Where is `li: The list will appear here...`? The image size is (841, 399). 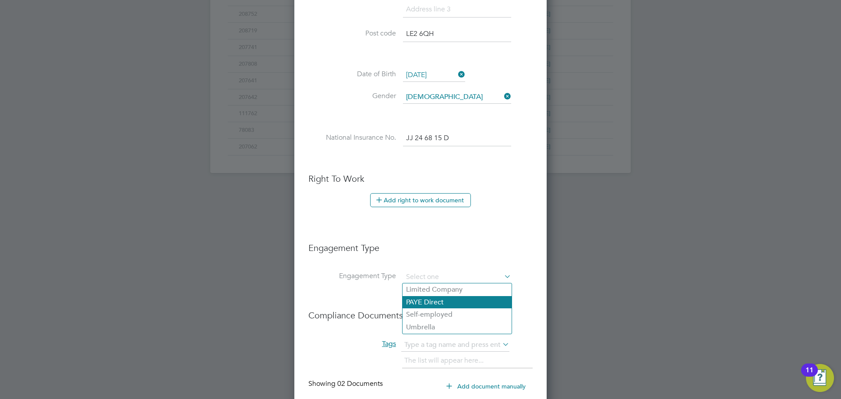 li: The list will appear here... is located at coordinates (445, 360).